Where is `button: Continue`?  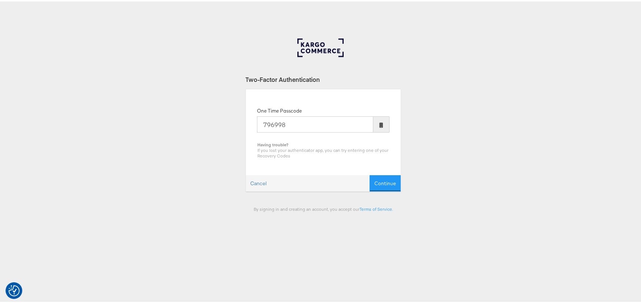
button: Continue is located at coordinates (385, 182).